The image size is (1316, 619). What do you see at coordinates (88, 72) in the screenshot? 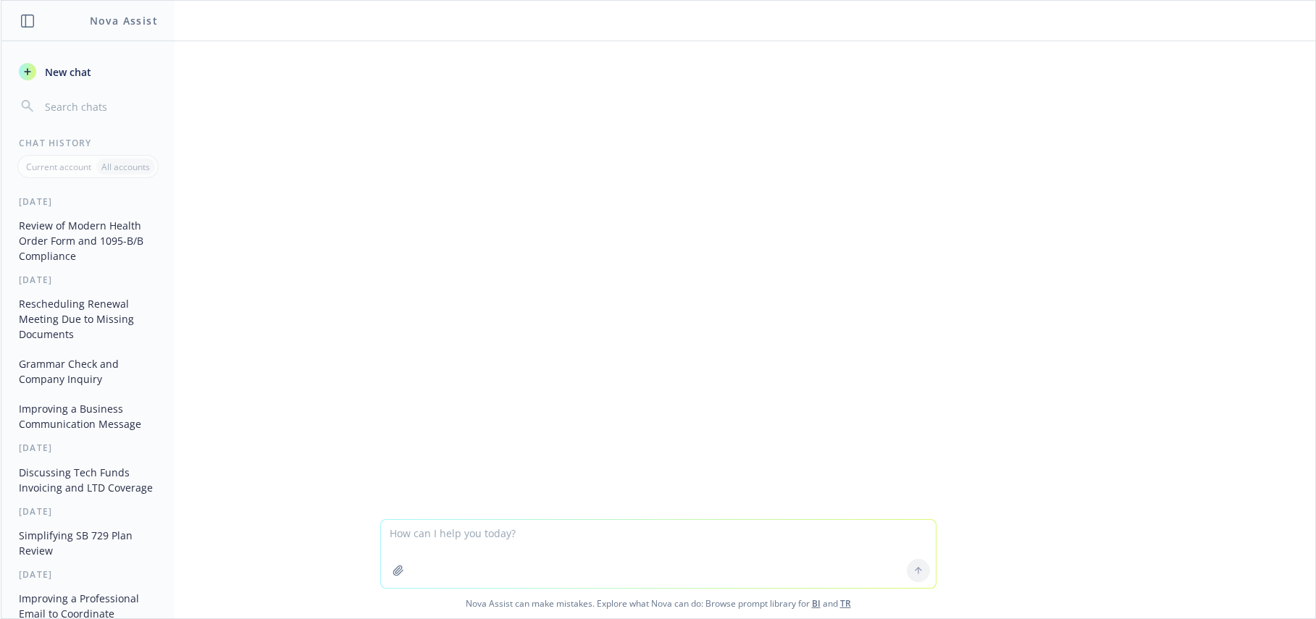
I see `button: New chat` at bounding box center [88, 72].